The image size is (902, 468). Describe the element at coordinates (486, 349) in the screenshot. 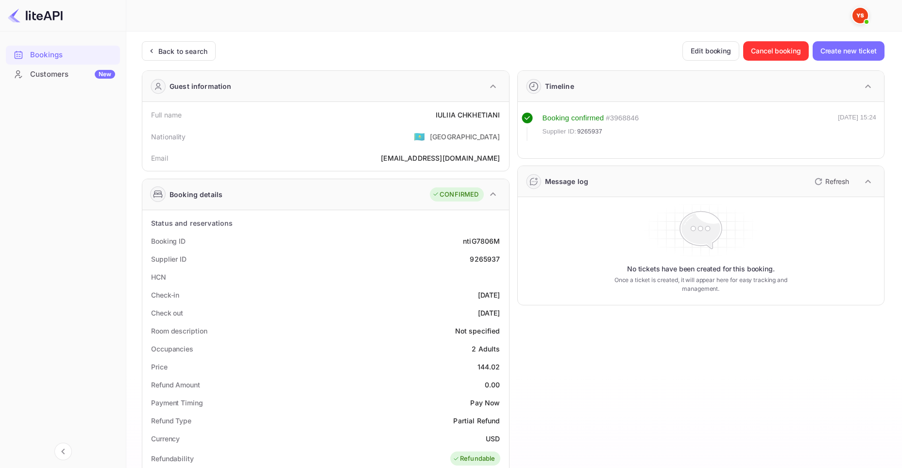

I see `div: 2 Adults` at that location.